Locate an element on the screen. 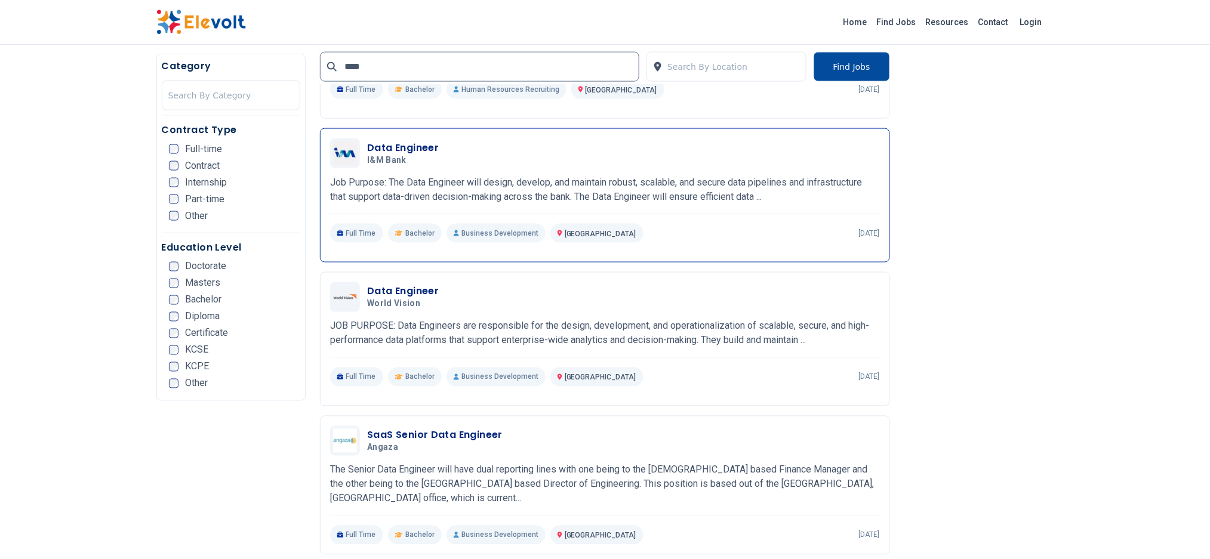 The image size is (1210, 559). input: KCPE is located at coordinates (174, 367).